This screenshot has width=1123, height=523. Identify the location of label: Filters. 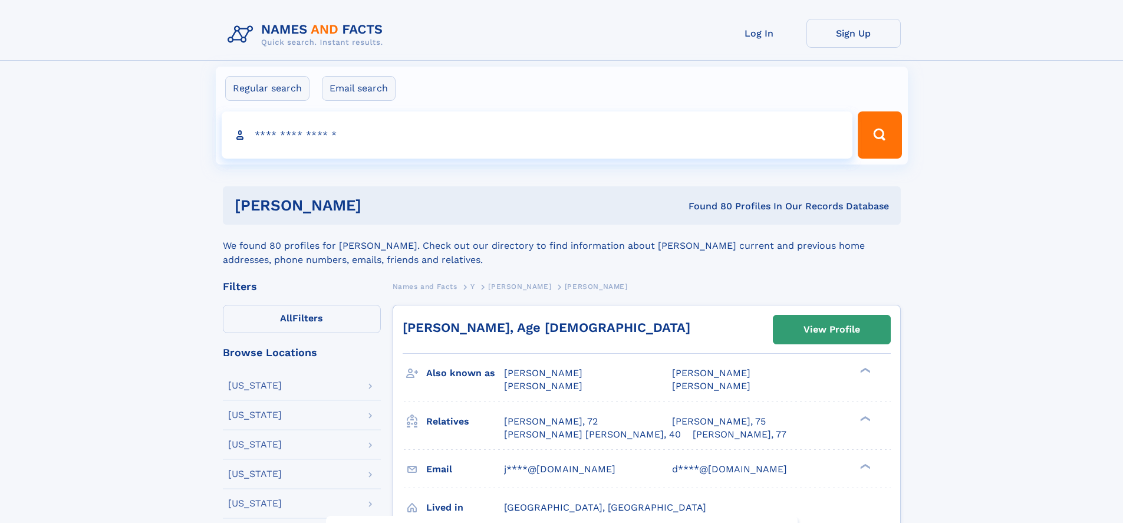
(302, 319).